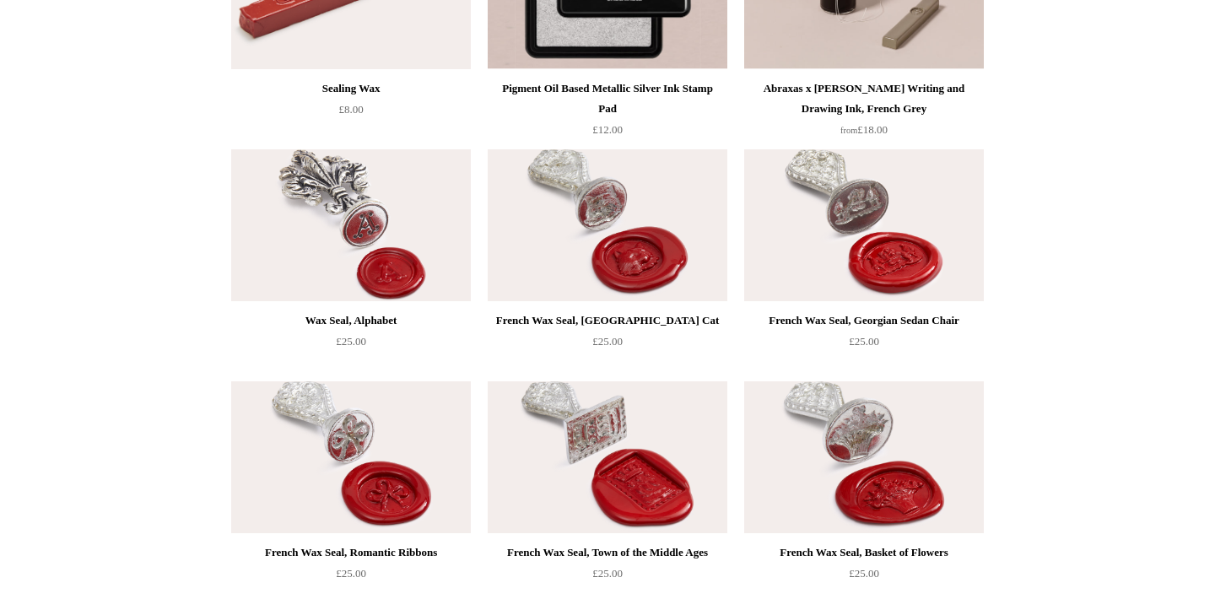 The width and height of the screenshot is (1215, 599). Describe the element at coordinates (607, 99) in the screenshot. I see `div: Pigment Oil Based Metallic Silver Ink Stamp Pad` at that location.